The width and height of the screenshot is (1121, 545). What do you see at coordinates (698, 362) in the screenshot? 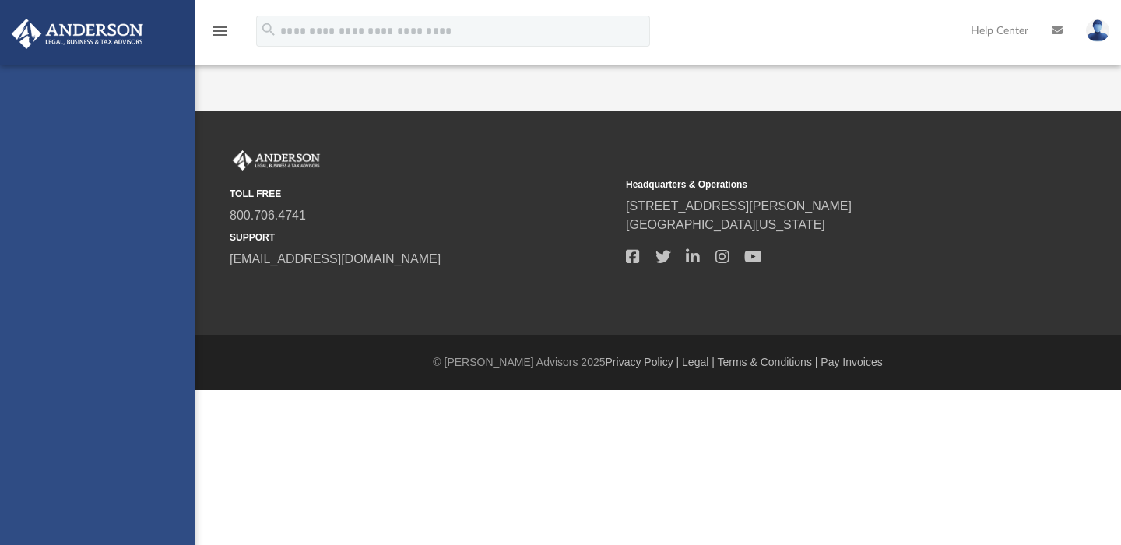
I see `a: Legal |` at bounding box center [698, 362].